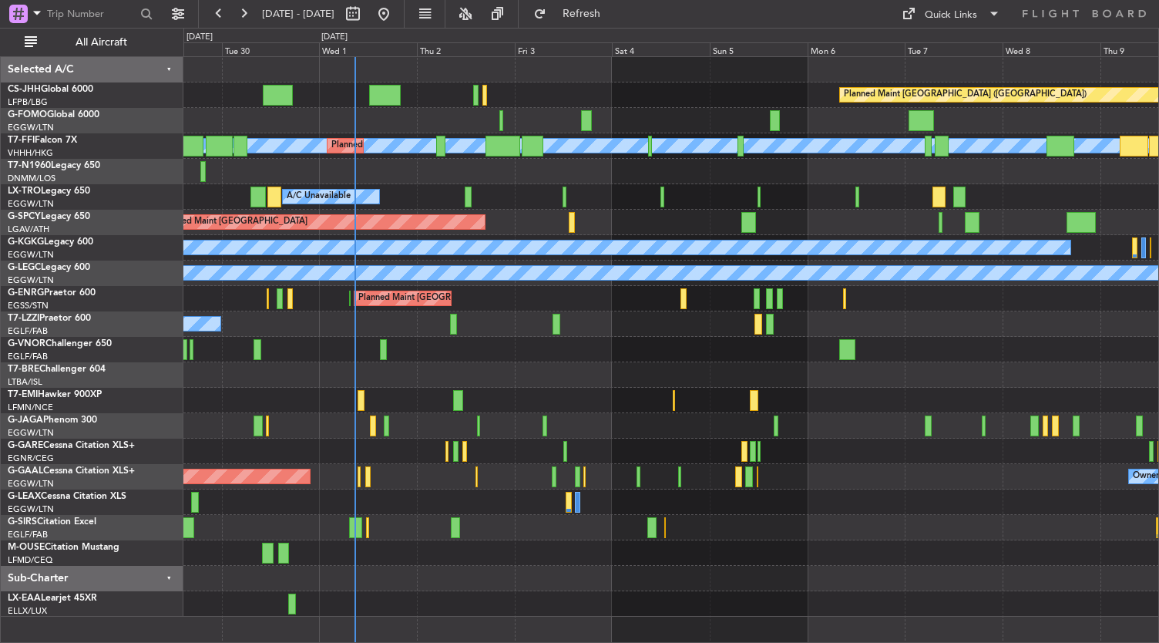  I want to click on span: M-OUSE, so click(26, 547).